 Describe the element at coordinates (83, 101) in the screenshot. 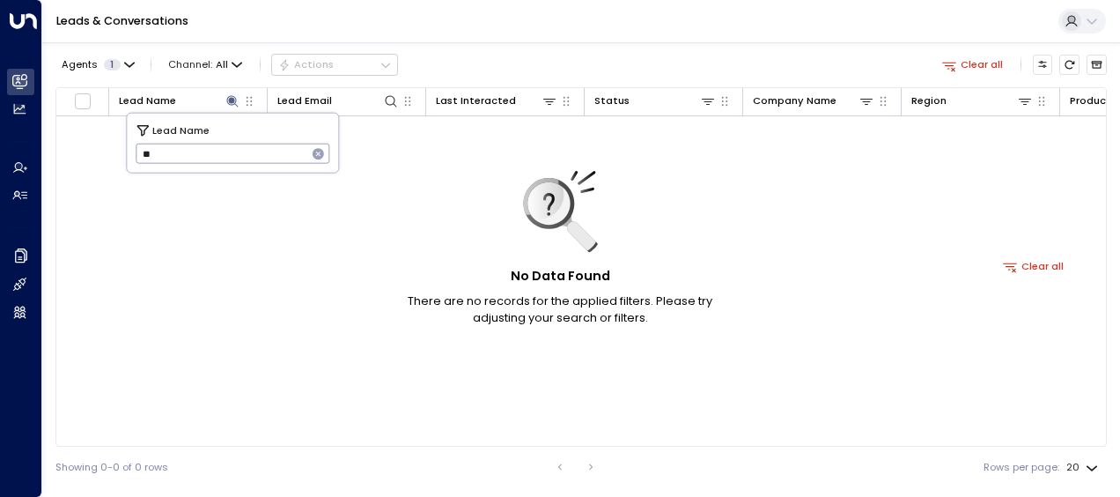

I see `span: Toggle select all` at that location.